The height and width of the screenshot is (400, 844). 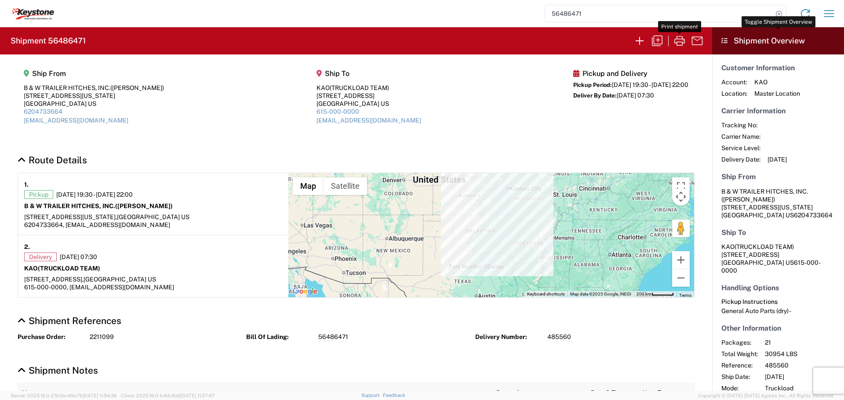 I want to click on button: Zoom in, so click(x=681, y=260).